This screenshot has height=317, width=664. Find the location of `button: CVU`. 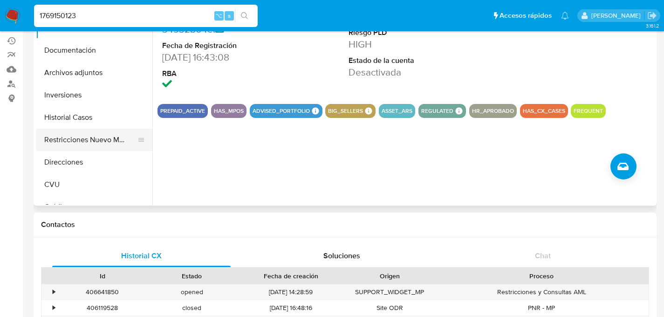

button: CVU is located at coordinates (94, 184).